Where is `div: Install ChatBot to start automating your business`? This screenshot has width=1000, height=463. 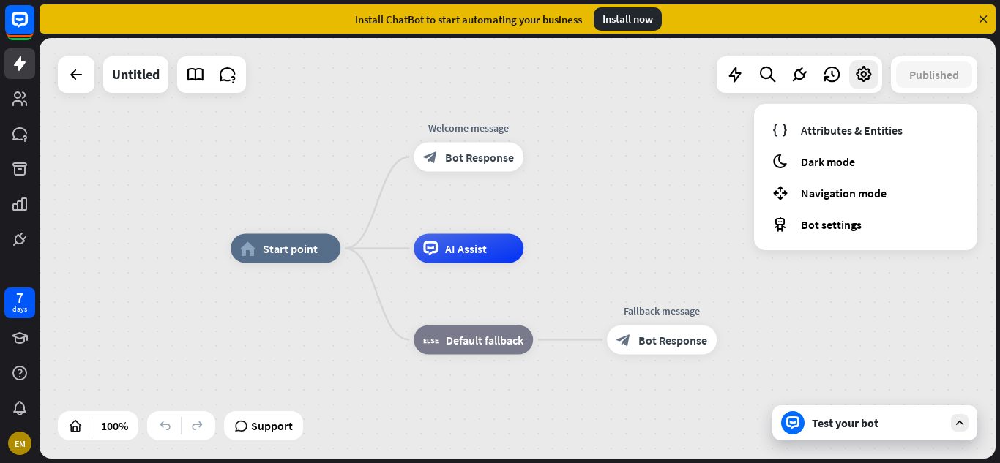
div: Install ChatBot to start automating your business is located at coordinates (468, 19).